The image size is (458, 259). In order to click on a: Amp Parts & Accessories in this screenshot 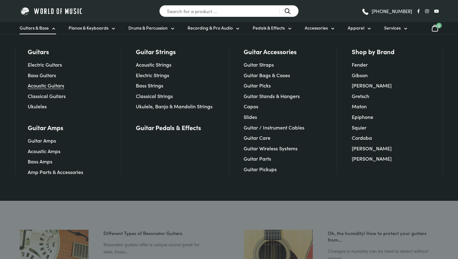, I will do `click(55, 172)`.